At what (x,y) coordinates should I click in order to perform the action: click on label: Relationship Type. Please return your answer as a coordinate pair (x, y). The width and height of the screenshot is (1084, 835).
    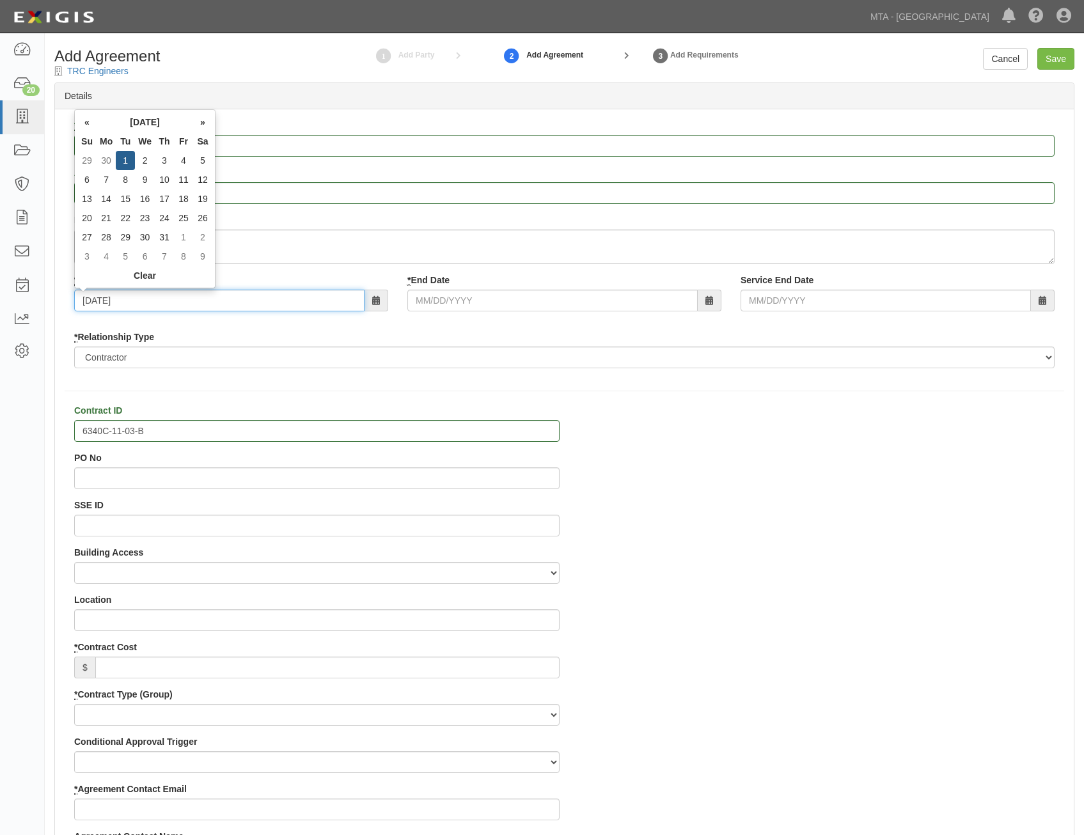
    Looking at the image, I should click on (114, 337).